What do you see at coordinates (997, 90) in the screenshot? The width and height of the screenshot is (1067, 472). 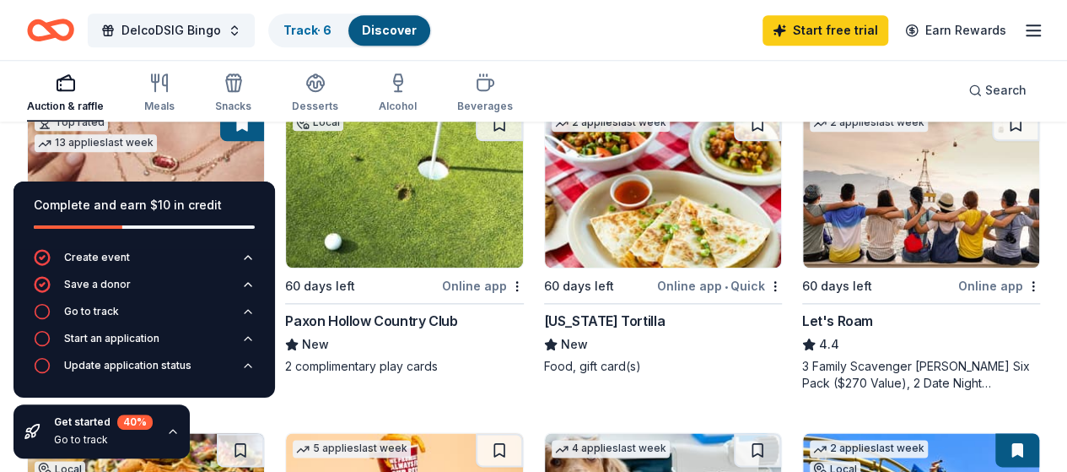 I see `button: Search` at bounding box center [997, 90].